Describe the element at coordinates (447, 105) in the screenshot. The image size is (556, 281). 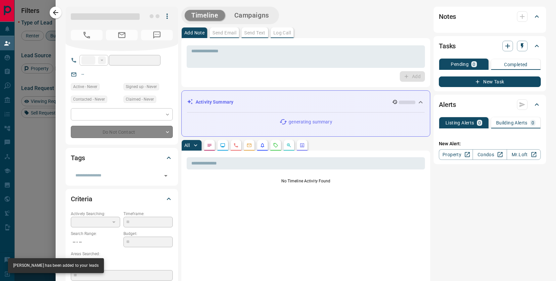
I see `h2: Alerts` at that location.